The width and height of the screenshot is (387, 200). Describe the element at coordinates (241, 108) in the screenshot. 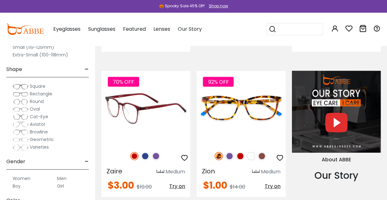

I see `a: Red Zion - Acetate ,Universal Bridge Fit` at that location.